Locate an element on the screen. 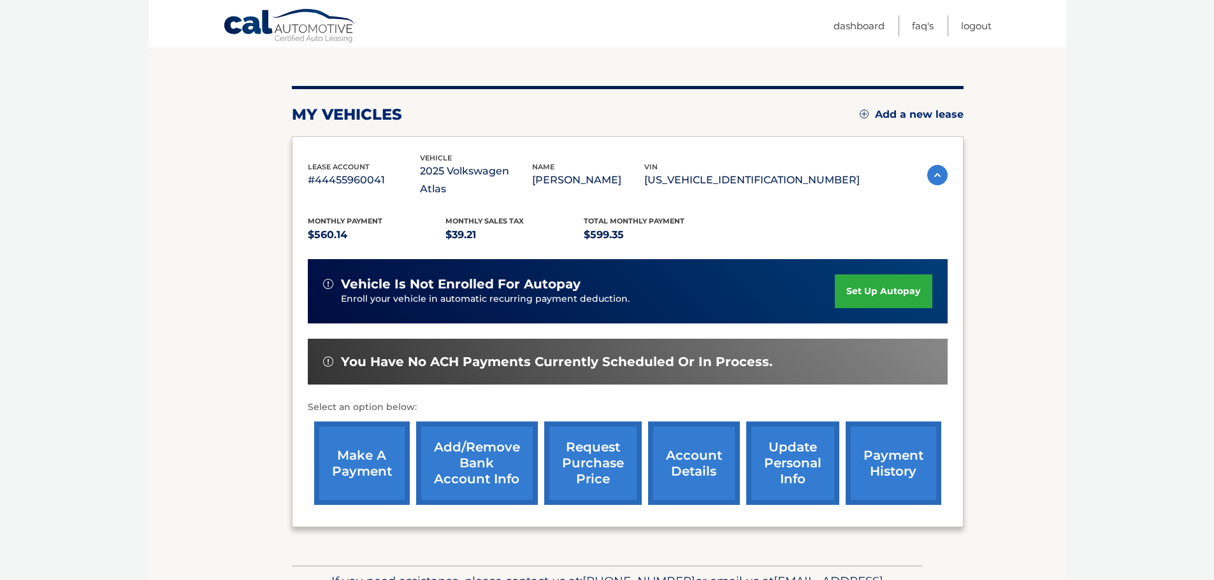 The height and width of the screenshot is (580, 1214). span: Monthly Payment is located at coordinates (345, 221).